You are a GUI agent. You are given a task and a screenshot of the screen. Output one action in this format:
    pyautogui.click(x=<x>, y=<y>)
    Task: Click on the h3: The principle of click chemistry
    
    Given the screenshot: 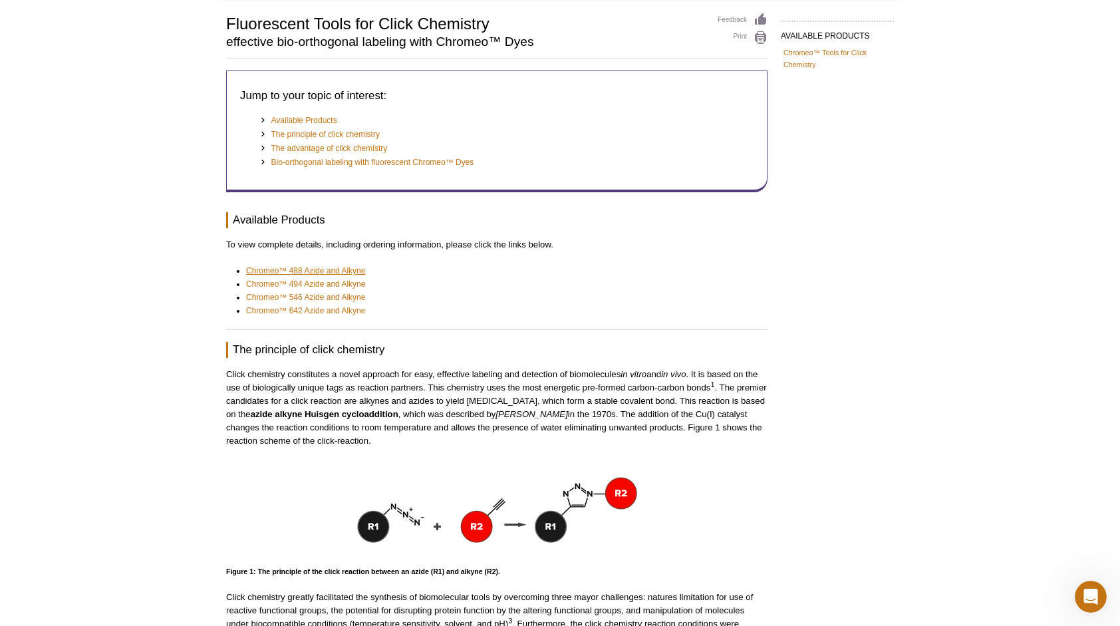 What is the action you would take?
    pyautogui.click(x=497, y=350)
    